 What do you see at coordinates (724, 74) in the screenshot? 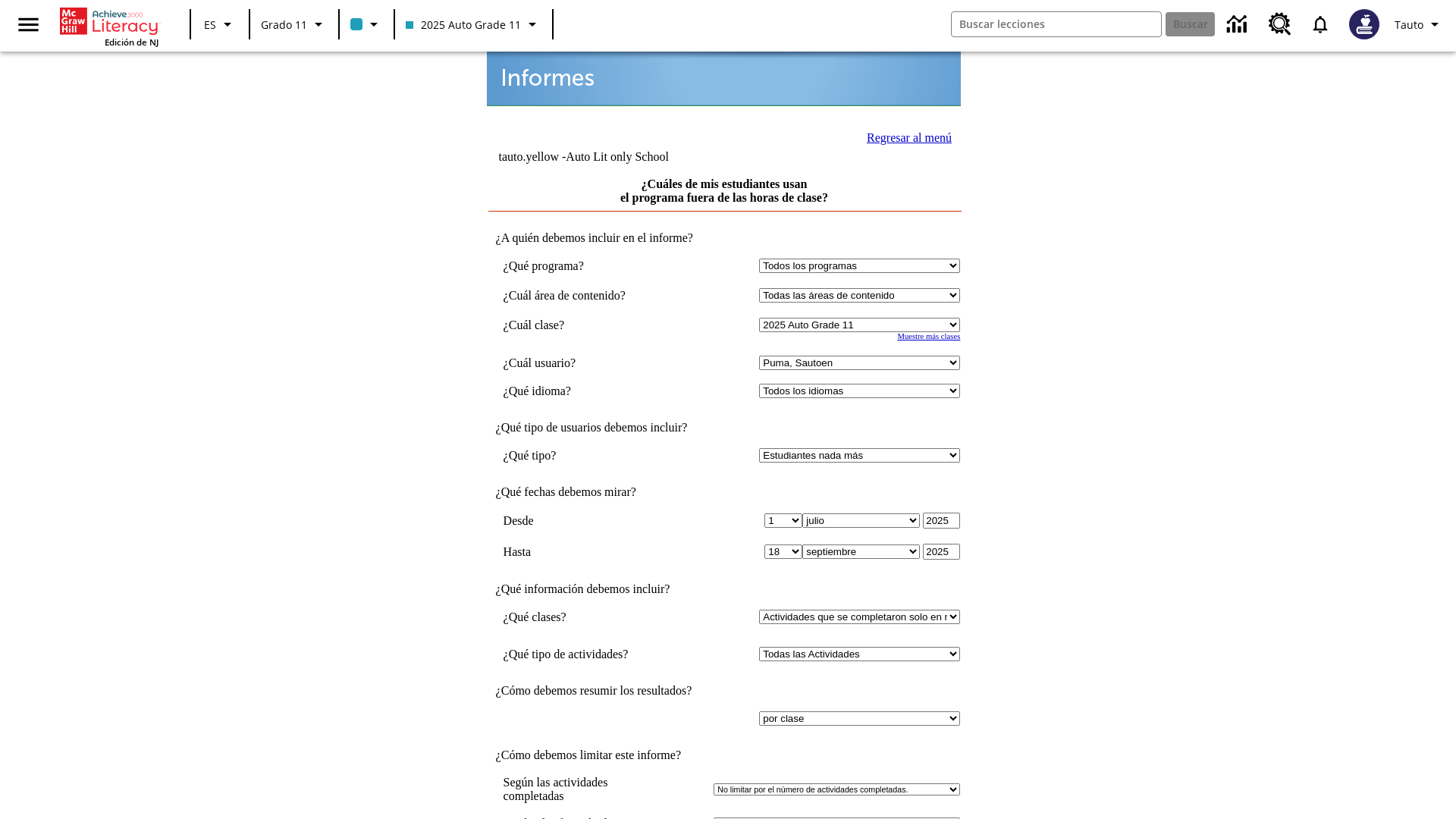
I see `img: header` at bounding box center [724, 74].